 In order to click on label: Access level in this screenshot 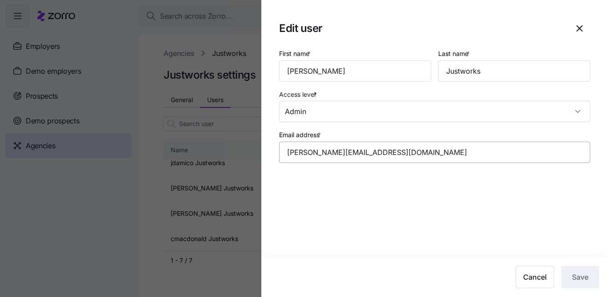, I will do `click(299, 95)`.